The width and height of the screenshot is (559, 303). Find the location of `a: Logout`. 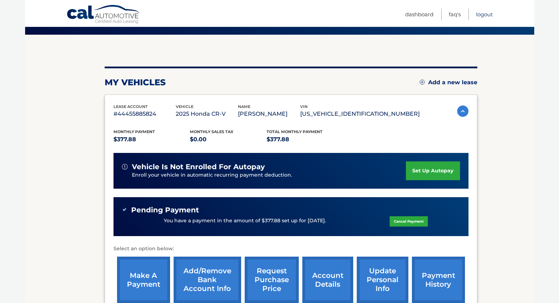

a: Logout is located at coordinates (484, 14).